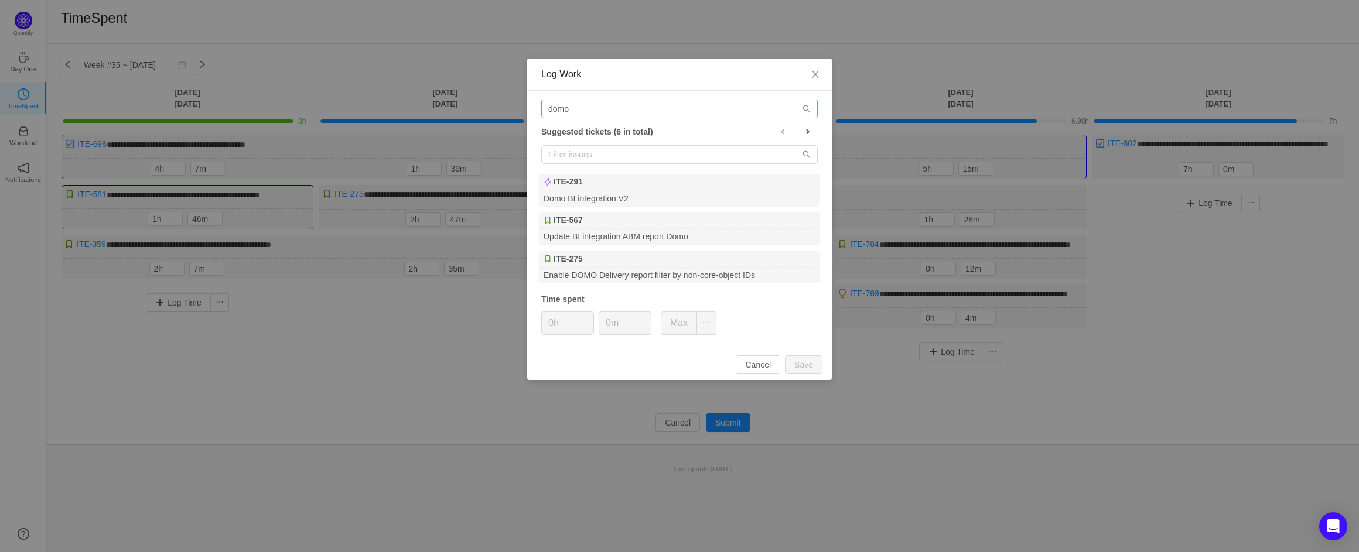 The width and height of the screenshot is (1359, 552). Describe the element at coordinates (758, 365) in the screenshot. I see `button: Cancel` at that location.